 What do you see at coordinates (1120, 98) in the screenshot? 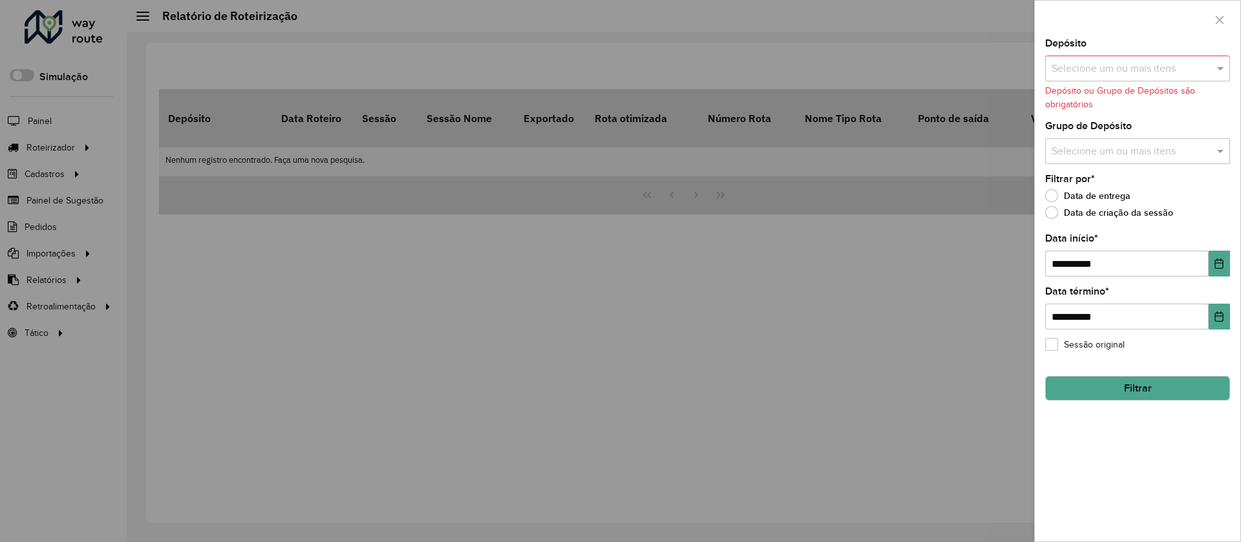
I see `formly-validation-message: Depósito ou Grupo de Depósitos são obrigatórios` at bounding box center [1120, 98].